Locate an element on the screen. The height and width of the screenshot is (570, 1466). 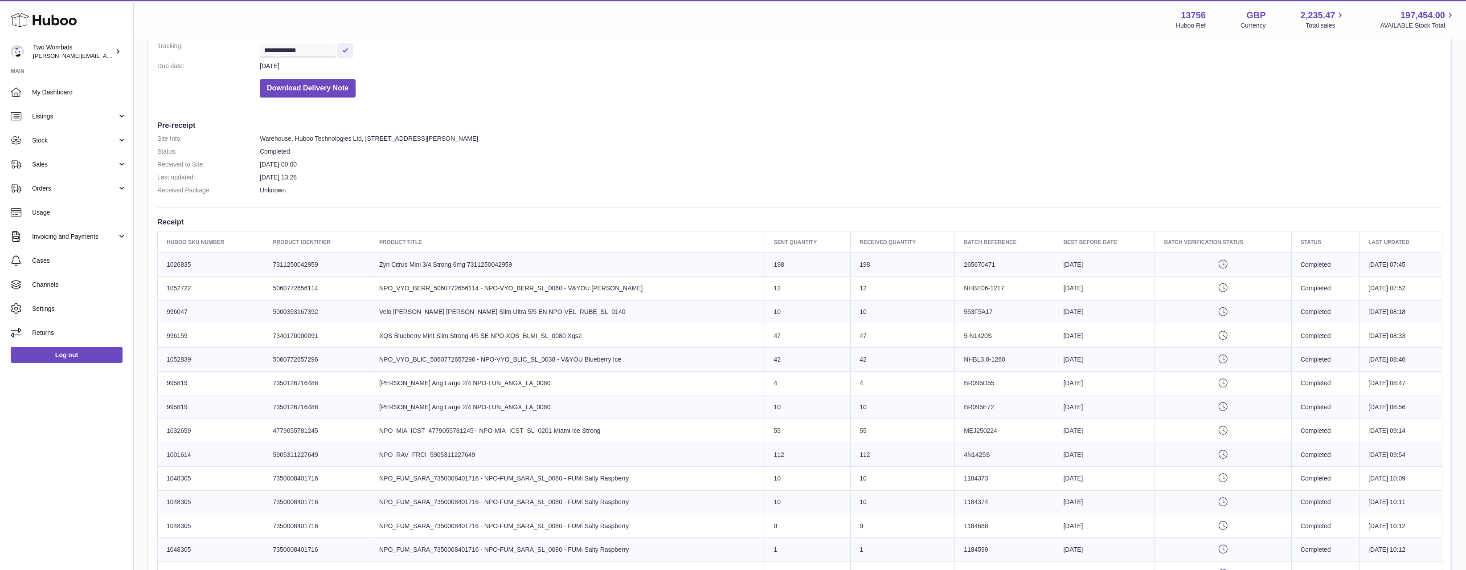
td: 5-N1420S is located at coordinates (1005, 336).